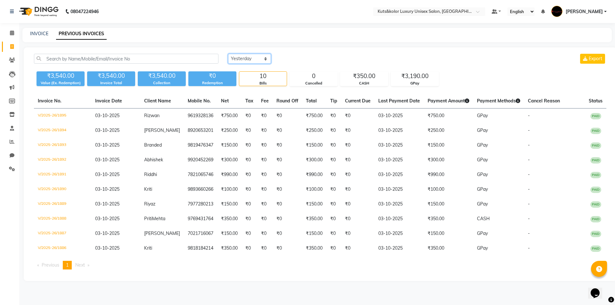  I want to click on span: Total, so click(311, 101).